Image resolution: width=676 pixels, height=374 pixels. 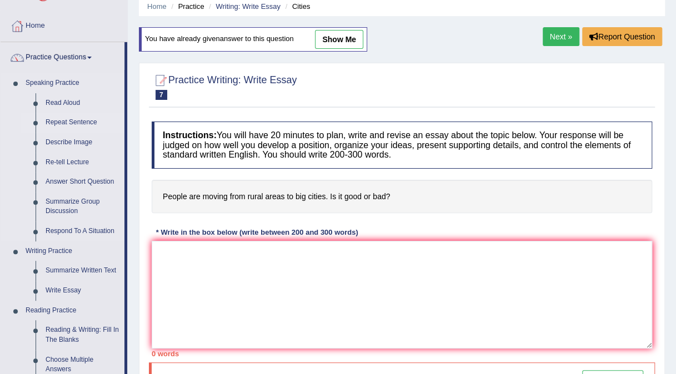 What do you see at coordinates (186, 6) in the screenshot?
I see `li: Practice` at bounding box center [186, 6].